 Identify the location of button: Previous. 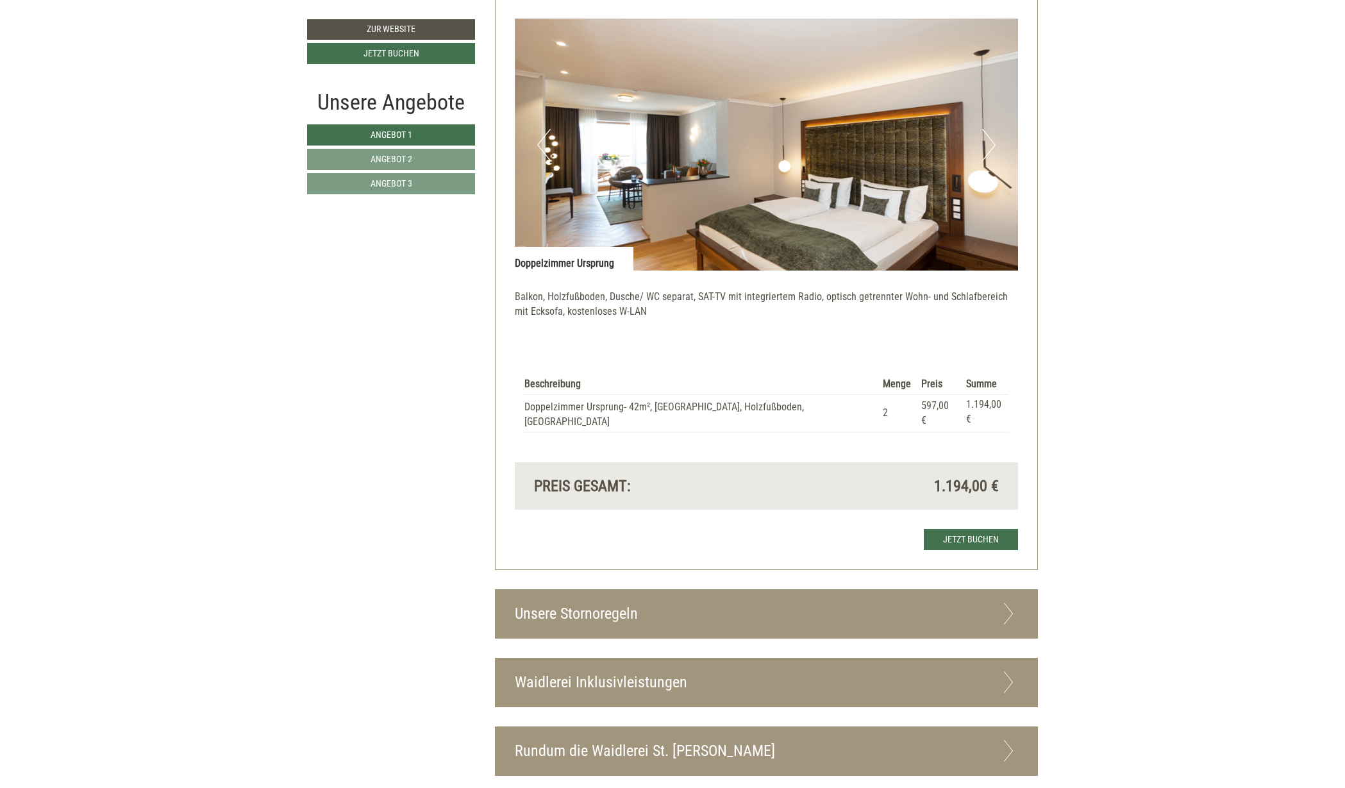
(543, 145).